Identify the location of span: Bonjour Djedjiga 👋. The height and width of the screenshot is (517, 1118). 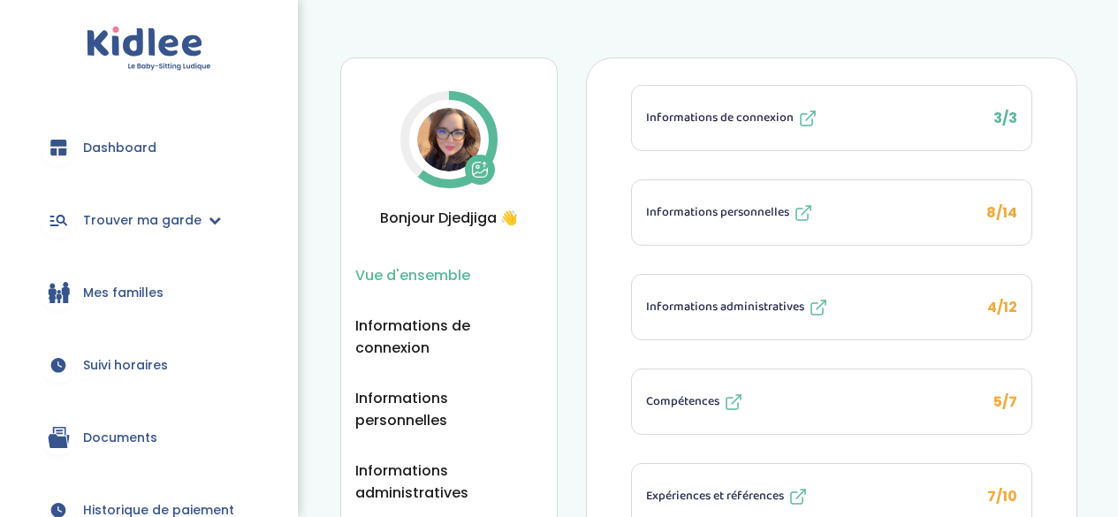
(449, 217).